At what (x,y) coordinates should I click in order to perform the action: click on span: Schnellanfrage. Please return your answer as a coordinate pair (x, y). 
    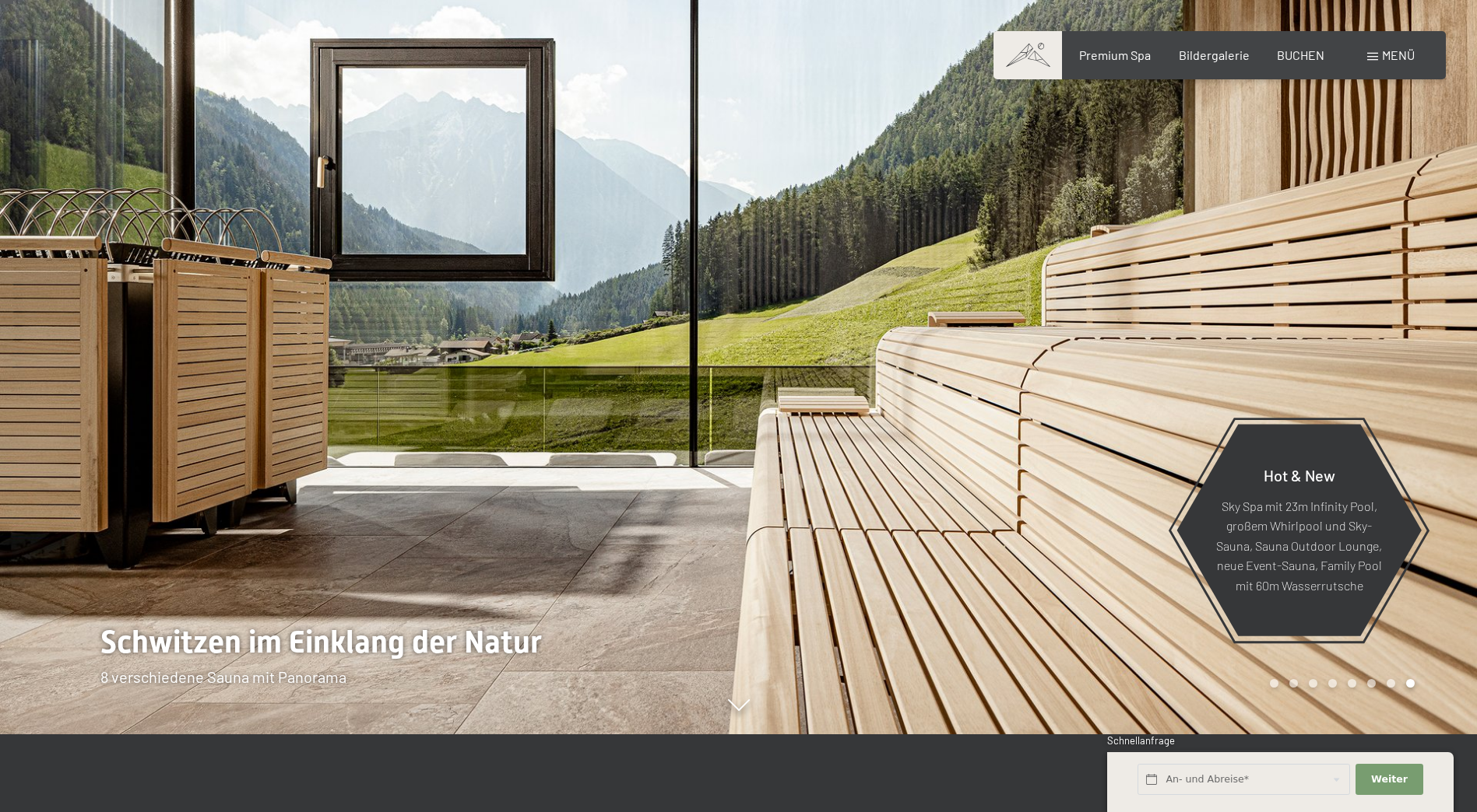
    Looking at the image, I should click on (1141, 741).